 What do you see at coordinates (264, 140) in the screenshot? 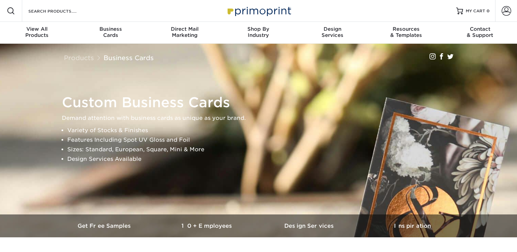
I see `li: Features Including Spot UV Gloss and Foil` at bounding box center [264, 140].